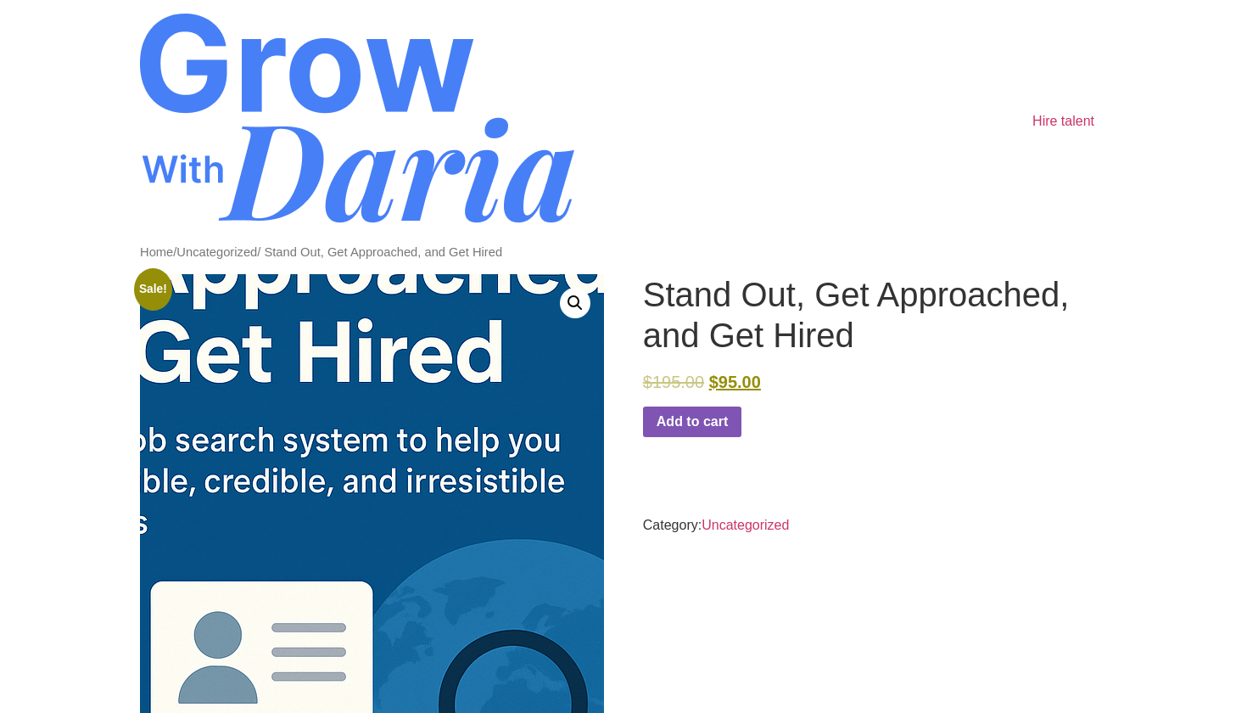 Image resolution: width=1247 pixels, height=713 pixels. Describe the element at coordinates (1063, 121) in the screenshot. I see `nav: Main menu` at that location.